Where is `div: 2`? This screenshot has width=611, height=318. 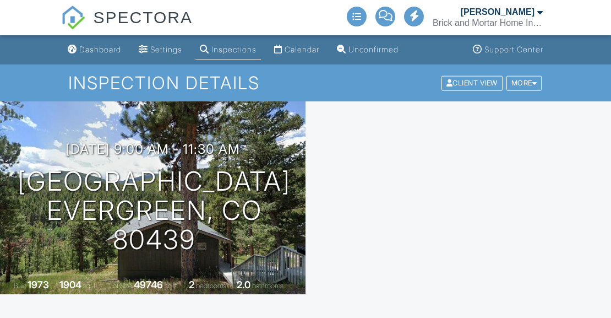 div: 2 is located at coordinates (192, 284).